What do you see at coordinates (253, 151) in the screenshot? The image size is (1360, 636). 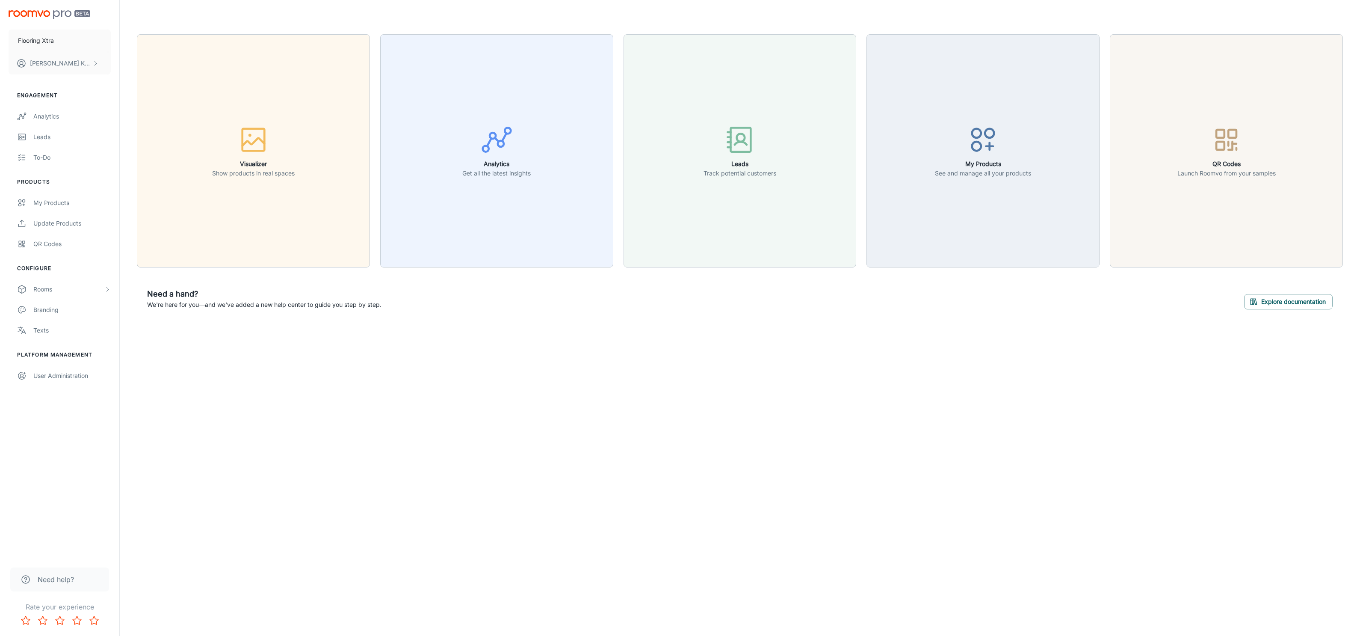 I see `button: VisualizerShow products in real spaces` at bounding box center [253, 151].